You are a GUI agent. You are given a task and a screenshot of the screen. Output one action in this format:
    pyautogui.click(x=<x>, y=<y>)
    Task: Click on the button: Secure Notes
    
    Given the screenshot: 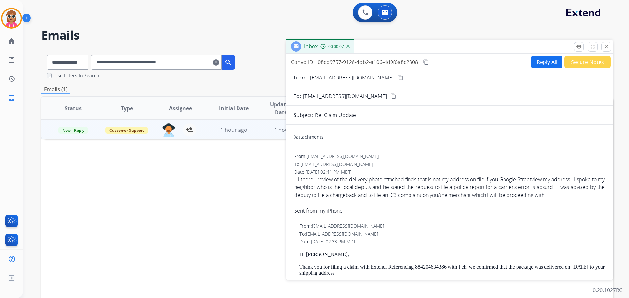 What is the action you would take?
    pyautogui.click(x=587, y=62)
    